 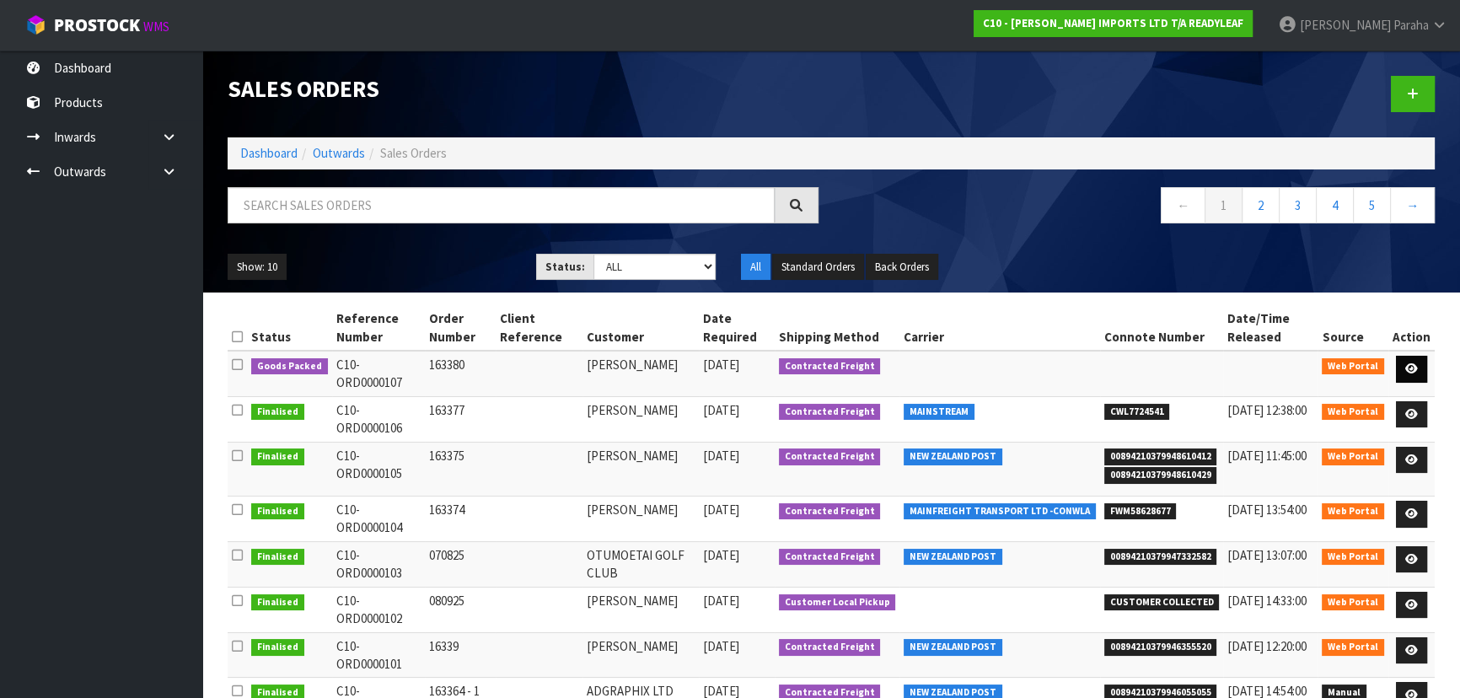 What do you see at coordinates (1161, 475) in the screenshot?
I see `span: 00894210379948610429` at bounding box center [1161, 475].